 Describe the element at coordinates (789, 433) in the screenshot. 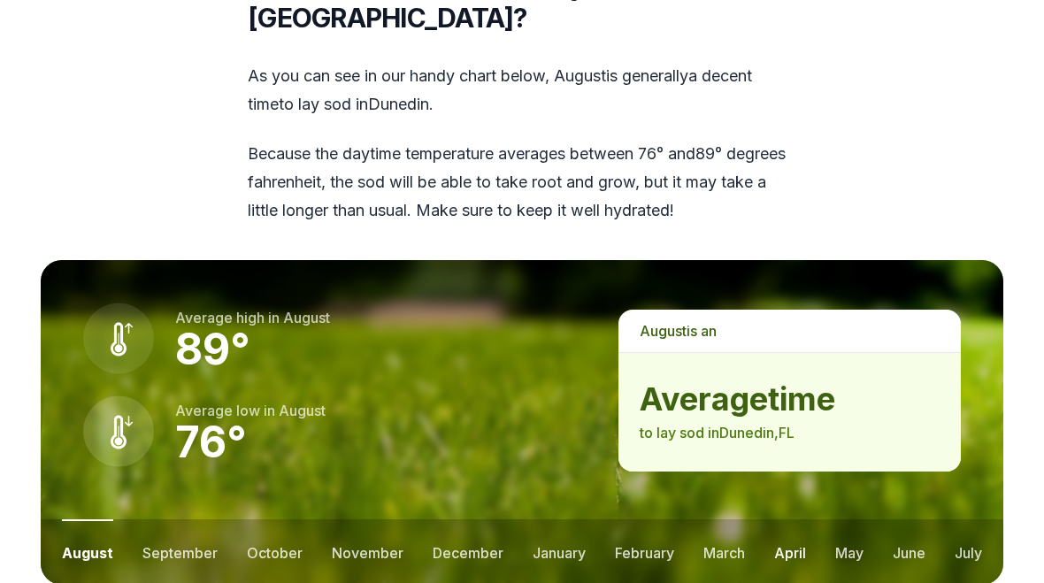

I see `p: to lay sod in Dunedin , FL` at that location.